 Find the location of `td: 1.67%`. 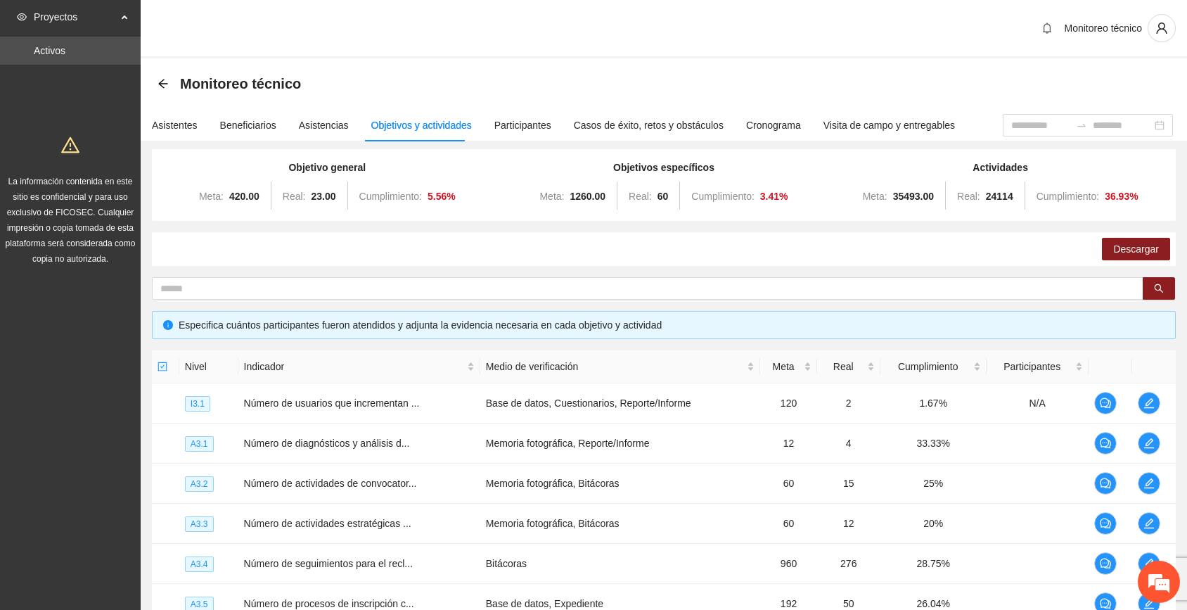

td: 1.67% is located at coordinates (933, 403).